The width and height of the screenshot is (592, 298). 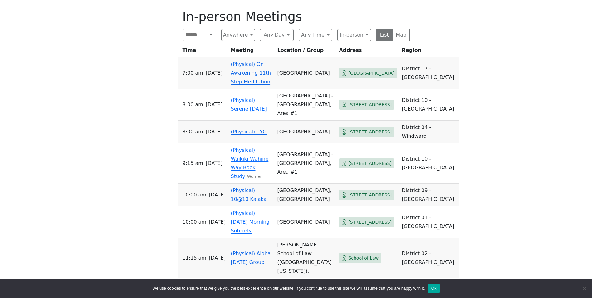 I want to click on small: Women, so click(x=255, y=176).